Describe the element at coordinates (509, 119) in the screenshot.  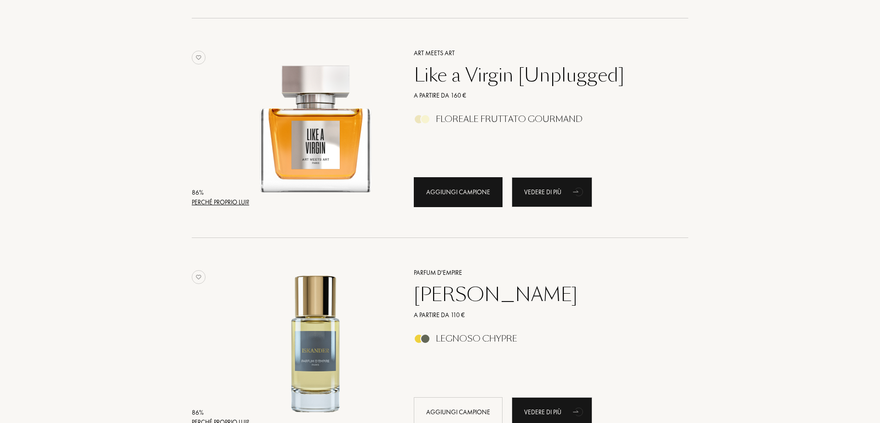
I see `div: Floreale Fruttato Gourmand` at that location.